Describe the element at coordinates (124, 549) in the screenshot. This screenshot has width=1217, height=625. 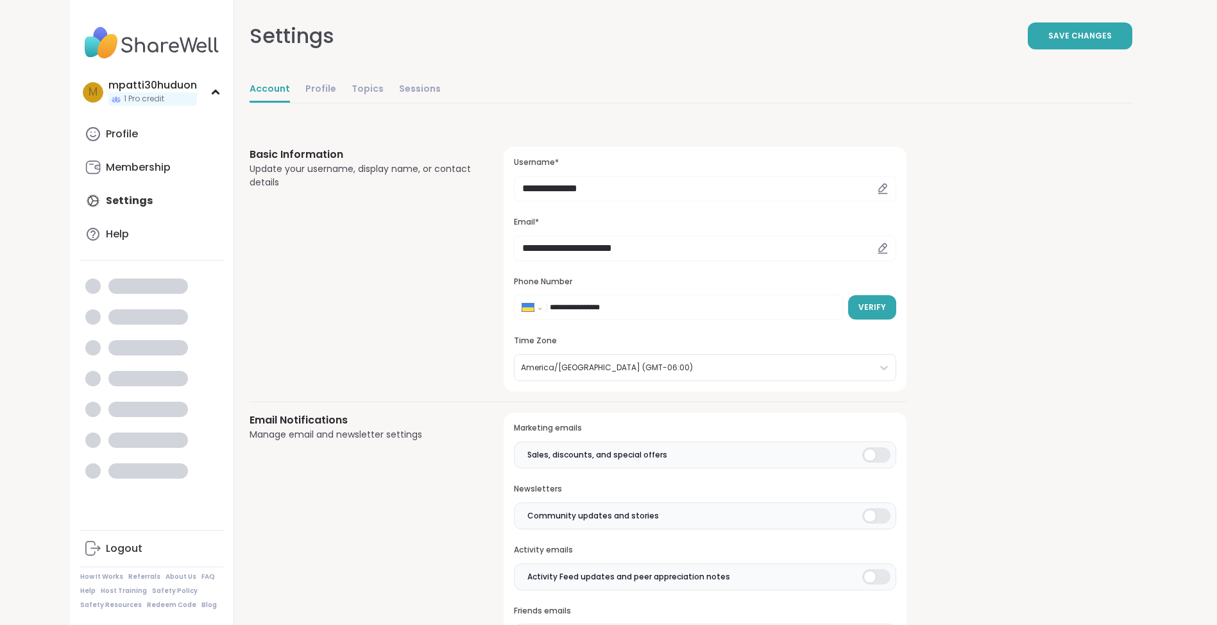
I see `div: Logout` at that location.